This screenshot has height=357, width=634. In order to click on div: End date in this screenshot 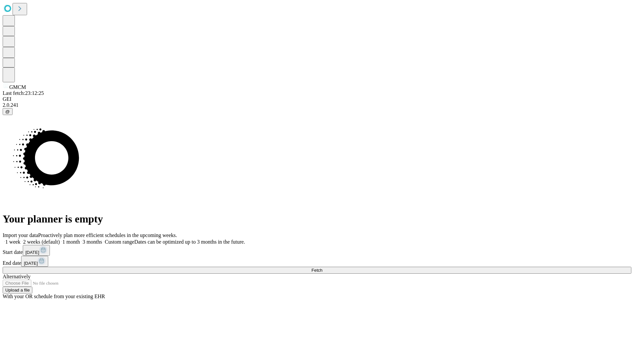, I will do `click(317, 261)`.